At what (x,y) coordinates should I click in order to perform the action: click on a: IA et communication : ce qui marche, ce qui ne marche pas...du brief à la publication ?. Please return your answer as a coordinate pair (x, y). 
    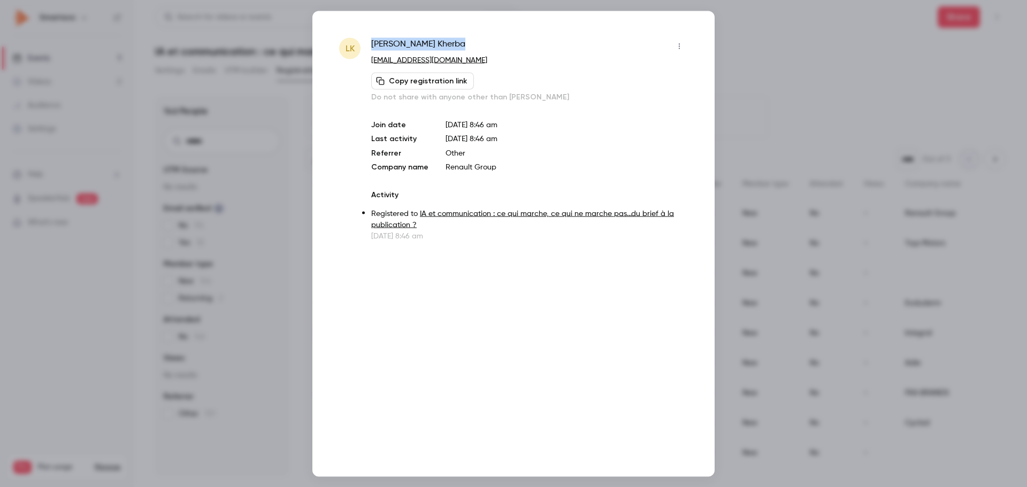
    Looking at the image, I should click on (523, 219).